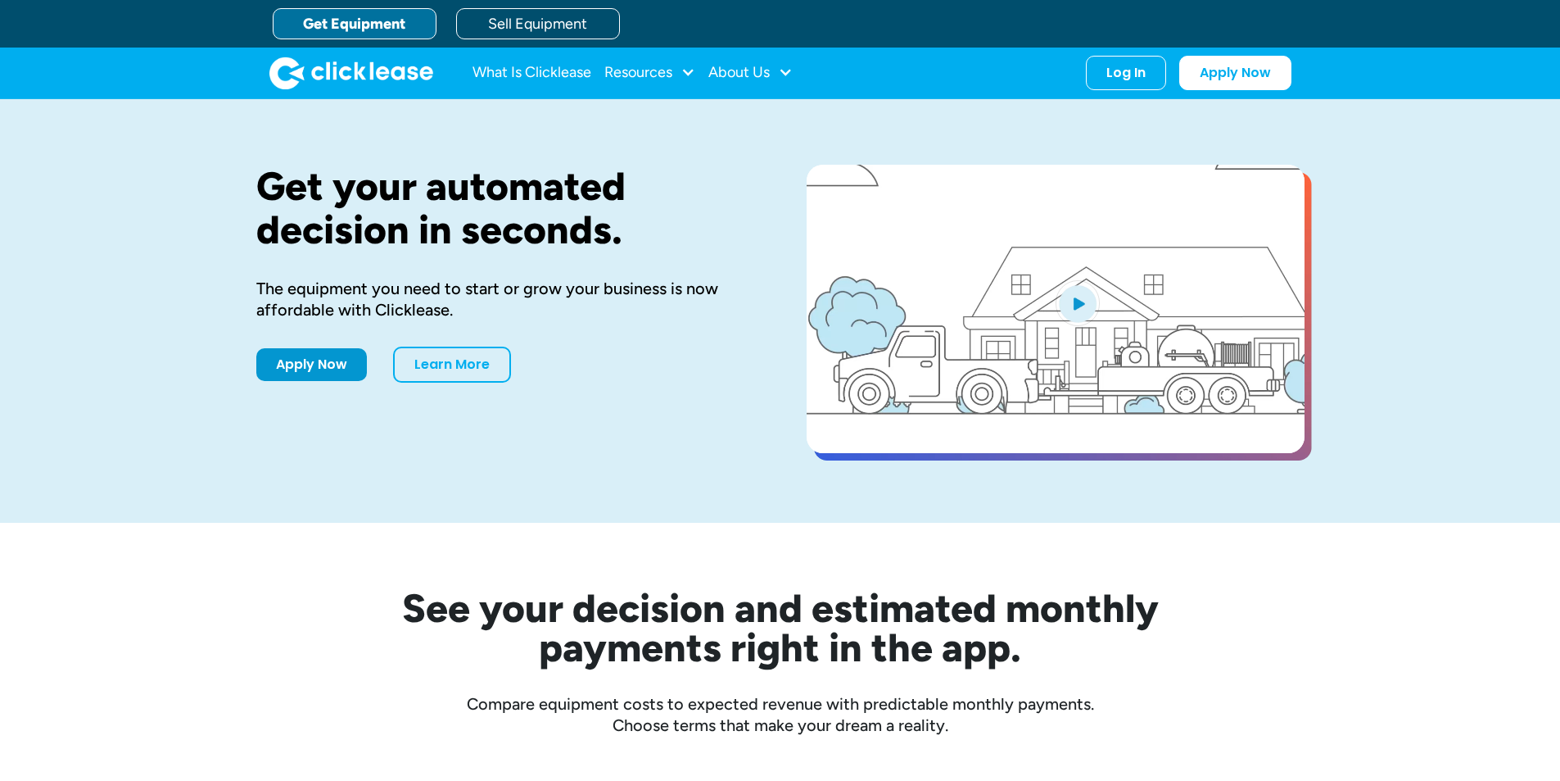 The width and height of the screenshot is (1560, 781). What do you see at coordinates (1078, 303) in the screenshot?
I see `img: Blue play button logo on a light blue circular background` at bounding box center [1078, 303].